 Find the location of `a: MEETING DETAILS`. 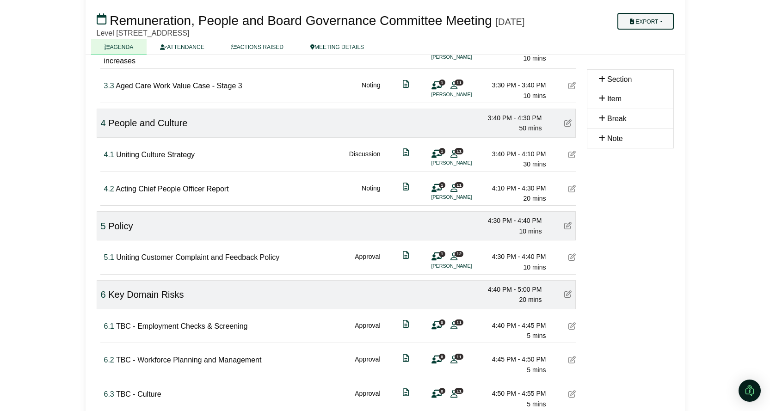

a: MEETING DETAILS is located at coordinates (337, 47).